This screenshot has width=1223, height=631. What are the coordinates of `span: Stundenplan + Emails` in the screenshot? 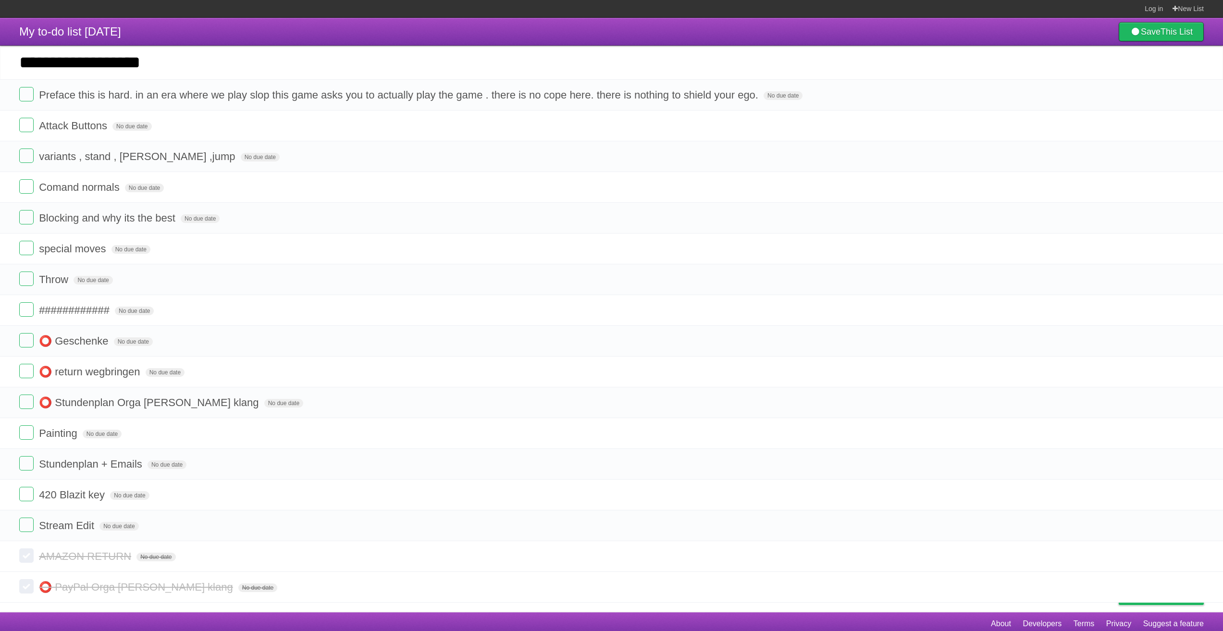 It's located at (92, 464).